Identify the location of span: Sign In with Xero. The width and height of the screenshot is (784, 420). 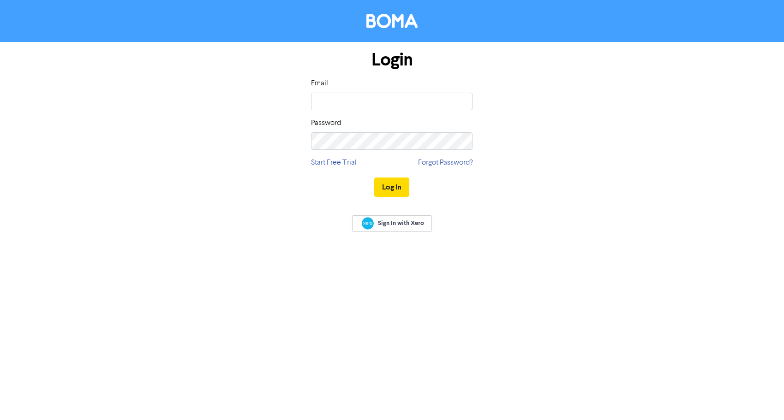
(401, 223).